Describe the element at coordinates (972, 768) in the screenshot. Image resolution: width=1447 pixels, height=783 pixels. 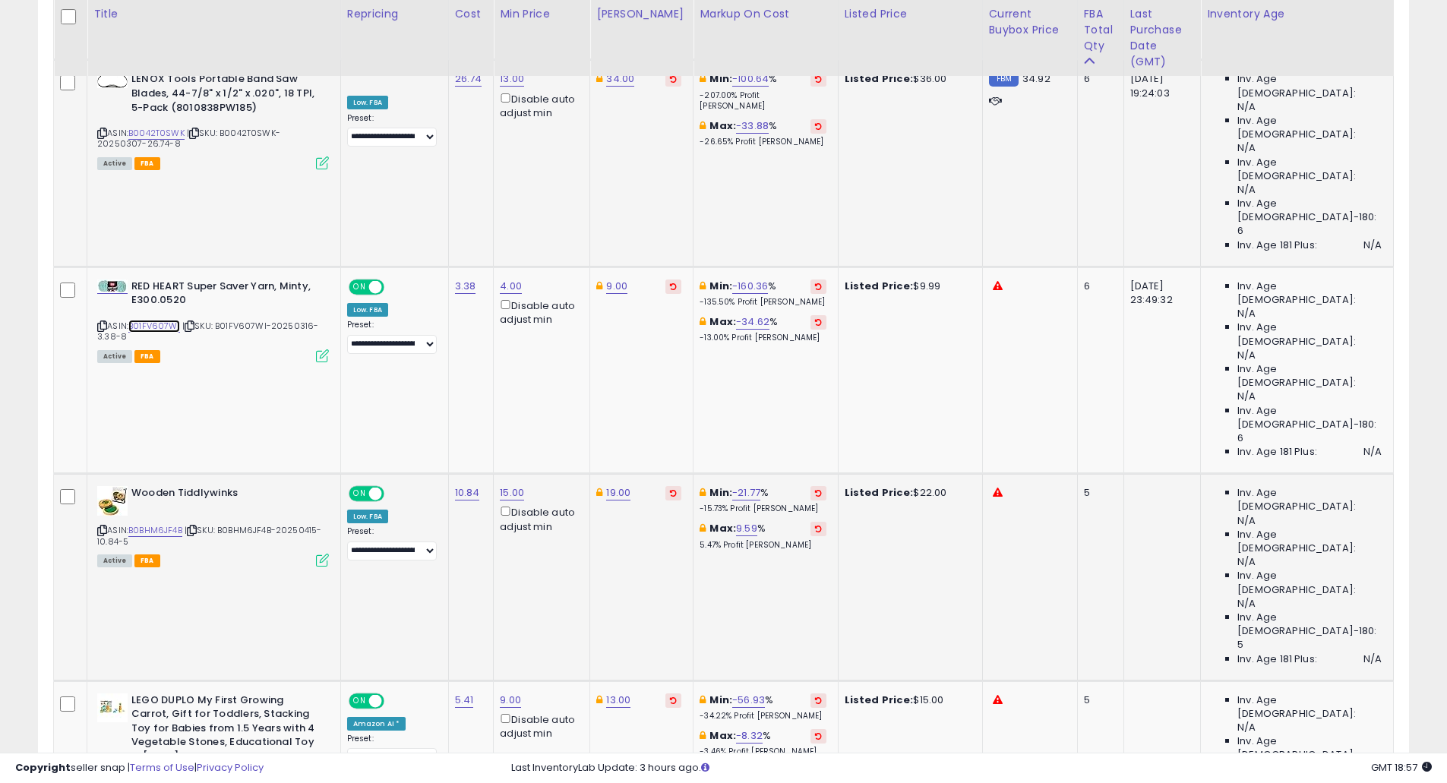
I see `div: Last InventoryLab Update: 3 hours ago.` at that location.